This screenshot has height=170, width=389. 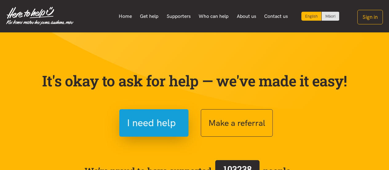 I want to click on button: Sign in, so click(x=370, y=17).